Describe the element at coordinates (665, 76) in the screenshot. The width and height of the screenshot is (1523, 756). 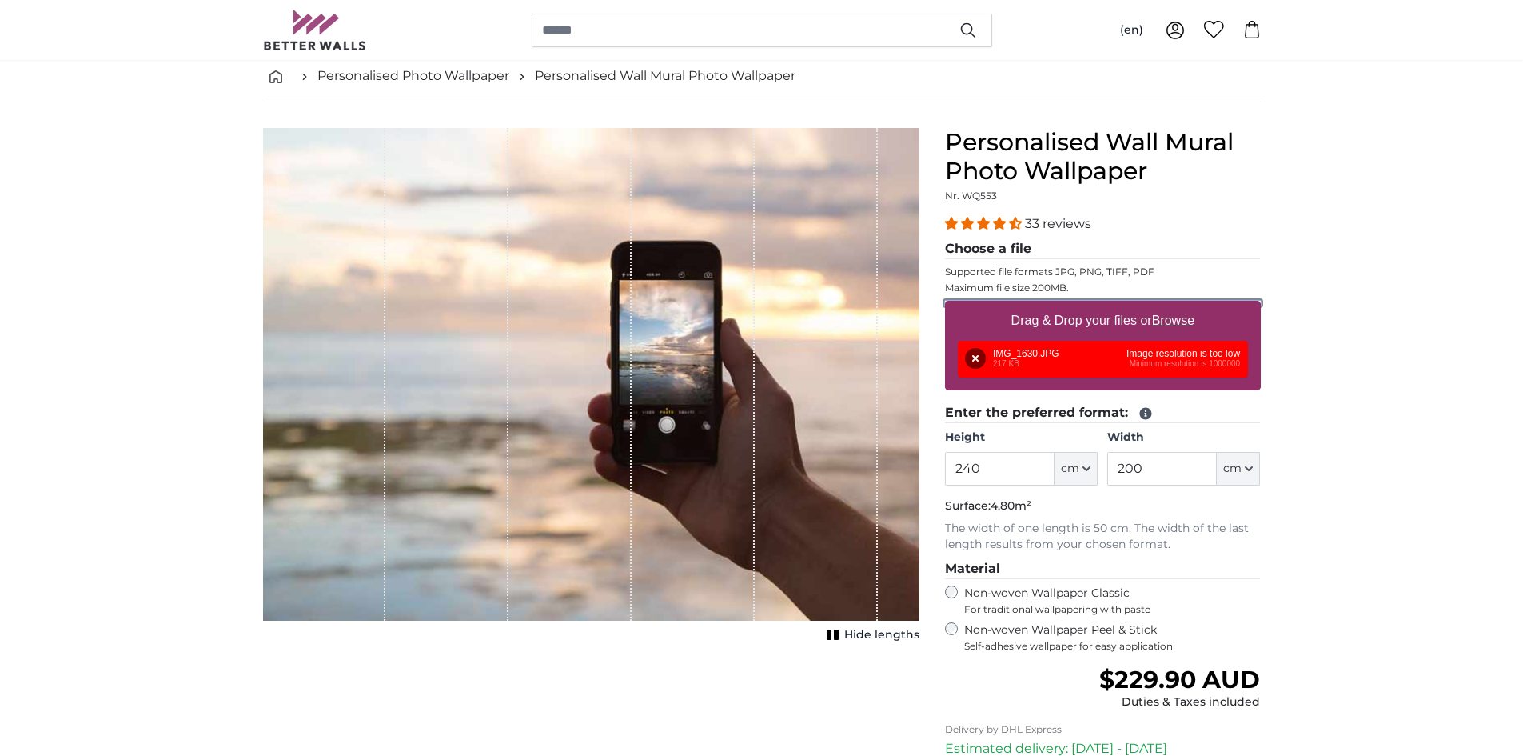
I see `a: Personalised Wall Mural Photo Wallpaper` at that location.